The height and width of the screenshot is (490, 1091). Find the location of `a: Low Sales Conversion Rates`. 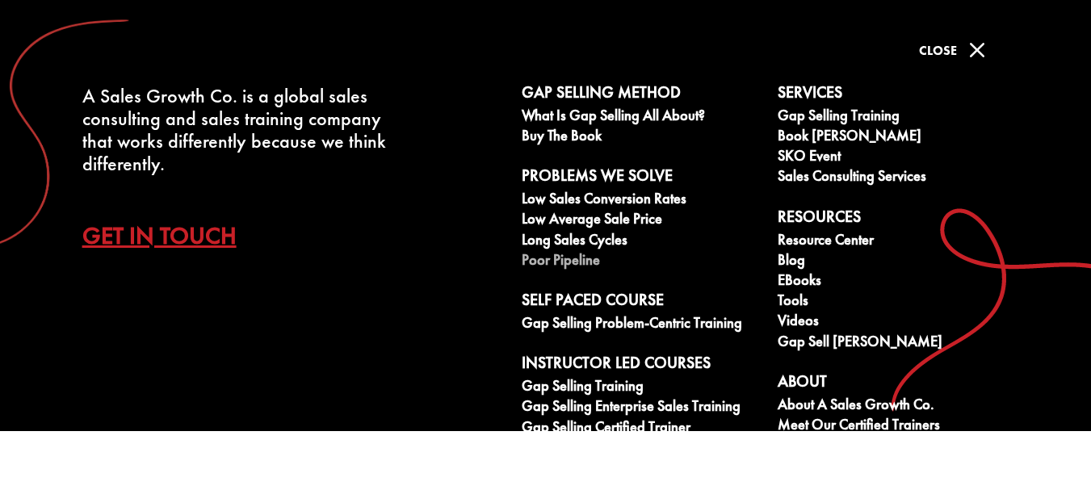

a: Low Sales Conversion Rates is located at coordinates (641, 200).